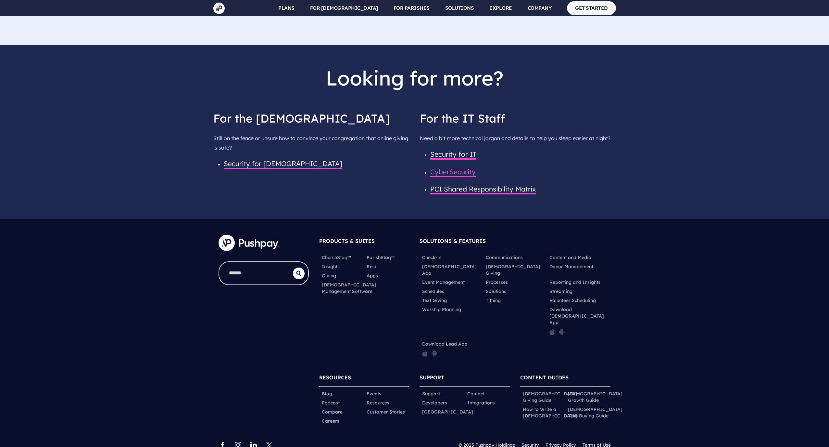  Describe the element at coordinates (435, 402) in the screenshot. I see `a: Developers` at that location.